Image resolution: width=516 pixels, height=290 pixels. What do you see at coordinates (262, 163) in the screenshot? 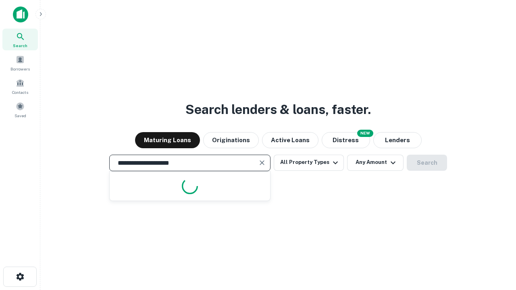
I see `button: Clear` at bounding box center [262, 163].